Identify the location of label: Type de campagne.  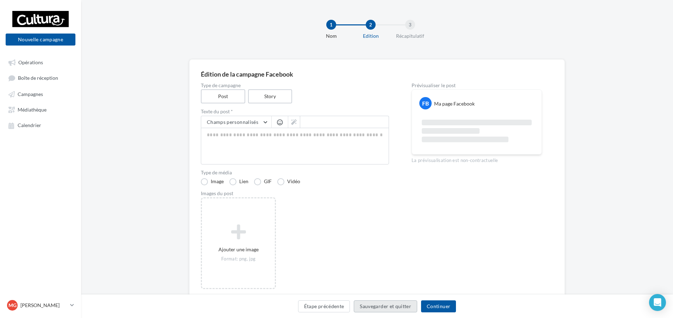
(295, 85).